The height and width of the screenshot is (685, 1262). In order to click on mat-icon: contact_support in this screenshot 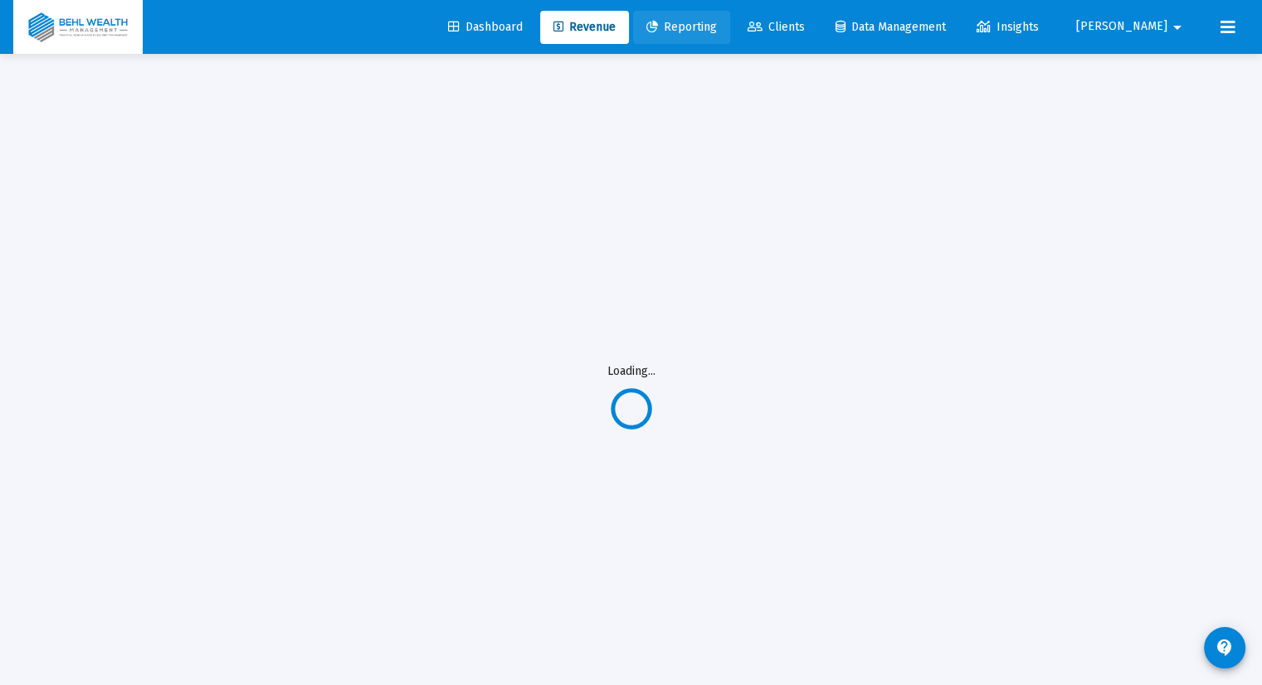, I will do `click(1225, 648)`.